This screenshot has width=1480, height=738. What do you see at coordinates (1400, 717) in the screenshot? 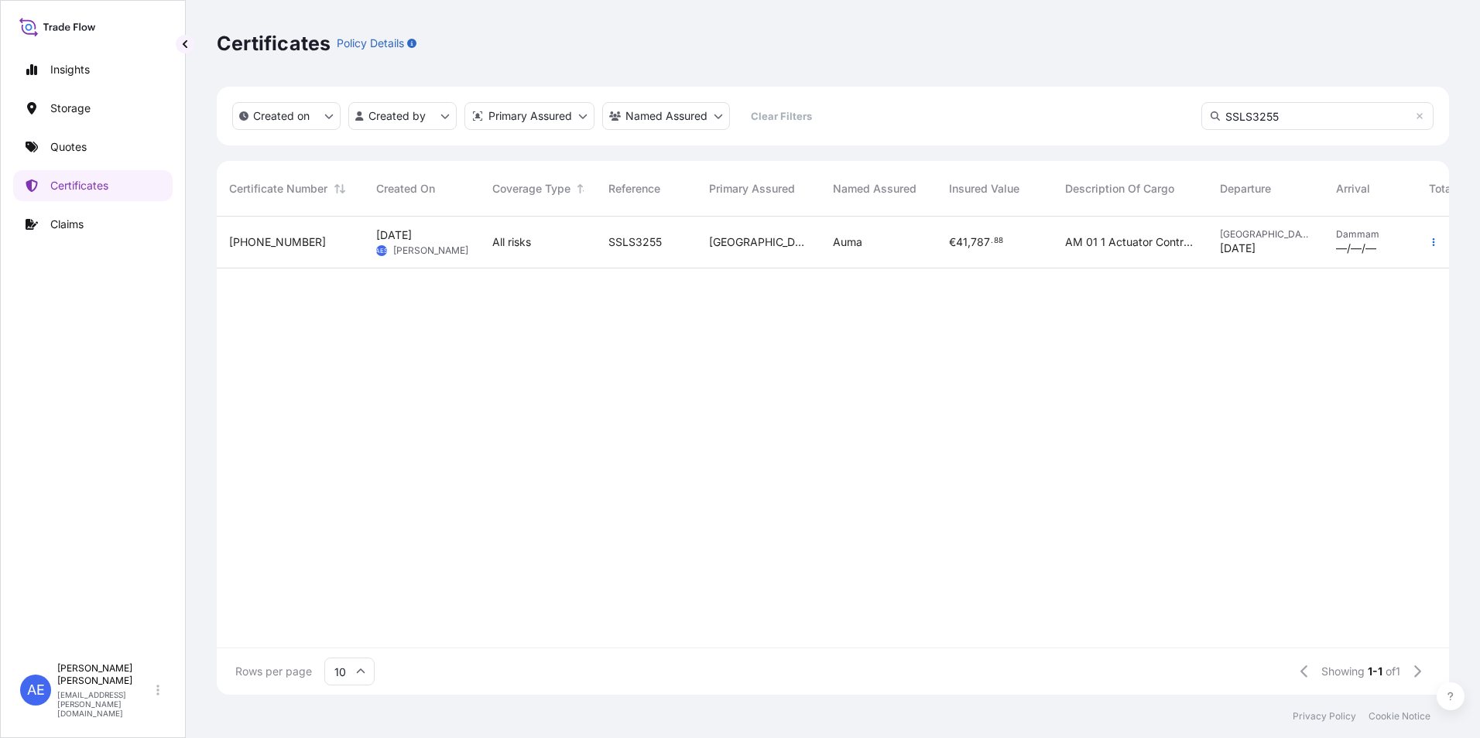
I see `p: Cookie Notice` at bounding box center [1400, 717].